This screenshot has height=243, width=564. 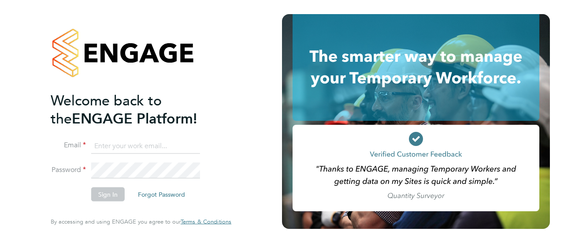 What do you see at coordinates (206, 221) in the screenshot?
I see `span: Terms & Conditions` at bounding box center [206, 221].